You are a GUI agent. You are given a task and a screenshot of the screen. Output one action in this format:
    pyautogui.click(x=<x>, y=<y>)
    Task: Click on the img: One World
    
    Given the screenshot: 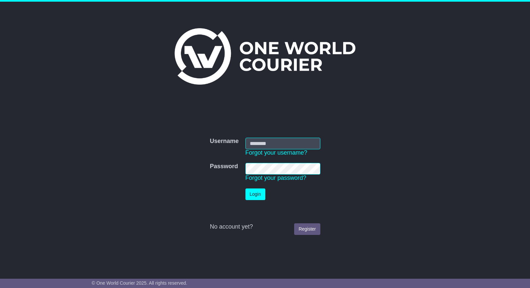 What is the action you would take?
    pyautogui.click(x=265, y=56)
    